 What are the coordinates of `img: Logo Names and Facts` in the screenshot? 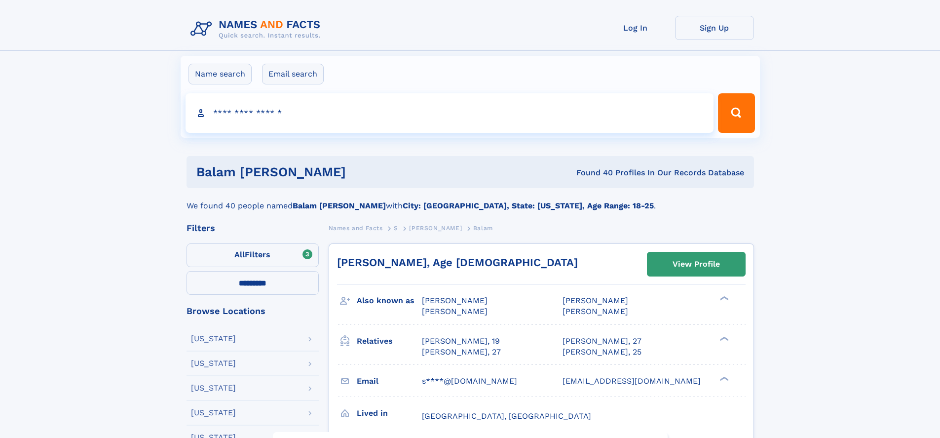 It's located at (258, 29).